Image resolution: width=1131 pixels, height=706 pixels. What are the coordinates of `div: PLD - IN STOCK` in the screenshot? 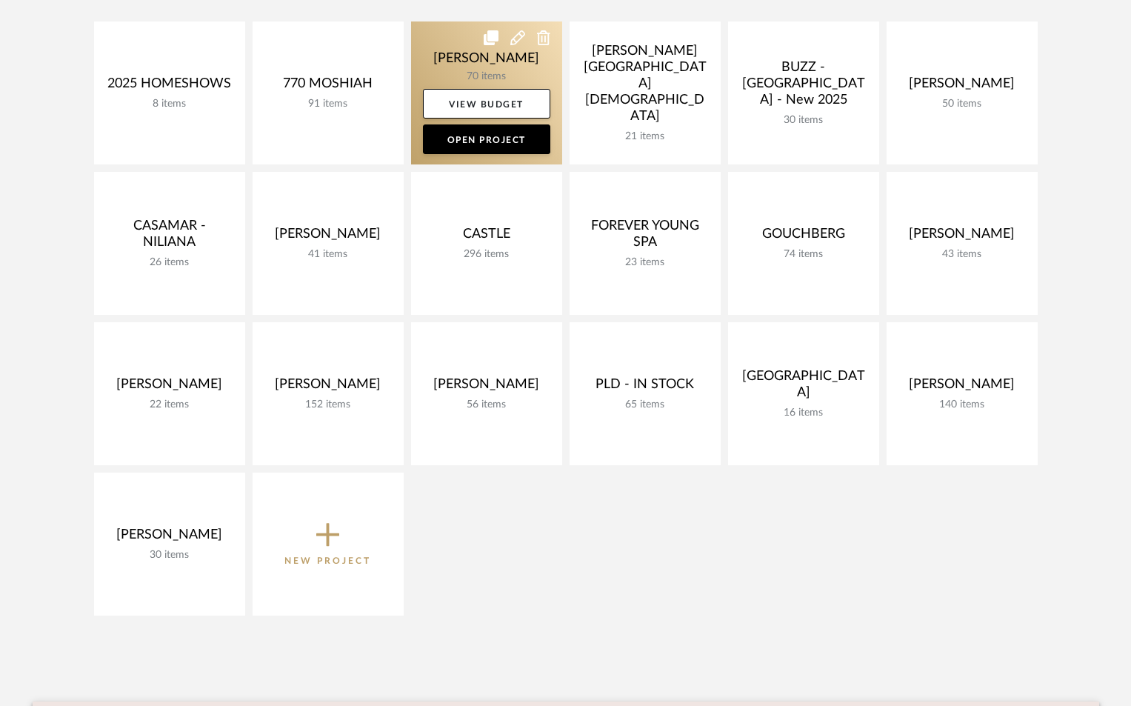 It's located at (645, 387).